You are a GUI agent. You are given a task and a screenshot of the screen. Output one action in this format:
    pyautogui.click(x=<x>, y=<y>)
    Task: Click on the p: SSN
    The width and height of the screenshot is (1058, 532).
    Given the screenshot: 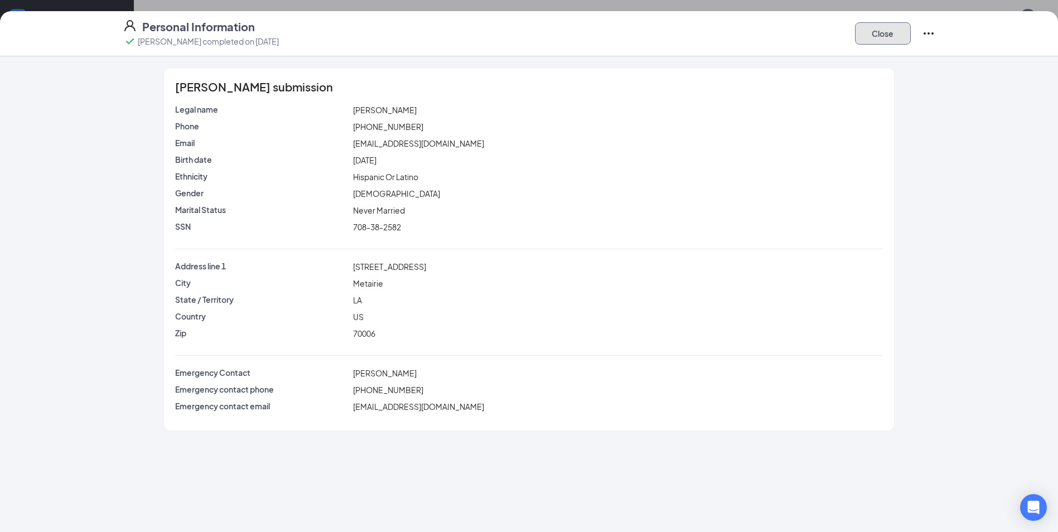 What is the action you would take?
    pyautogui.click(x=262, y=226)
    